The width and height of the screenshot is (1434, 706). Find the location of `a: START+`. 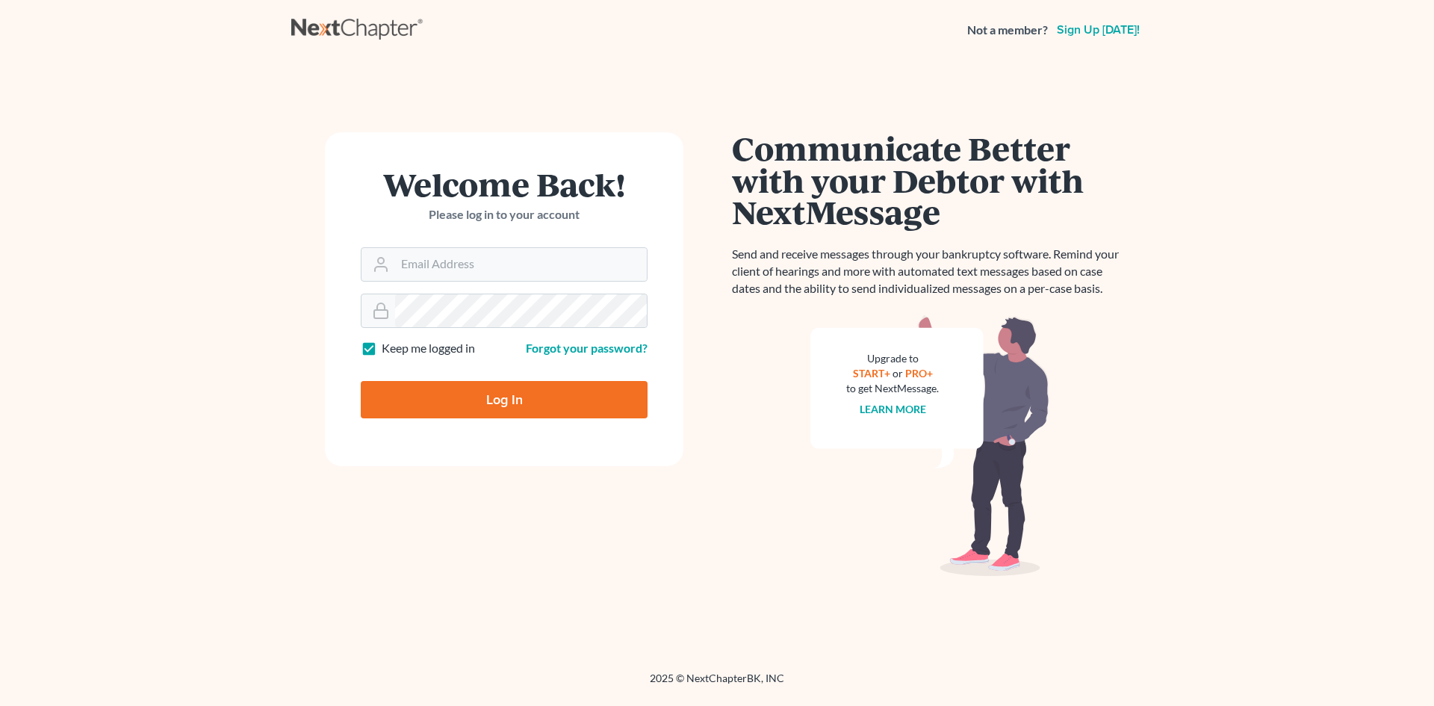

a: START+ is located at coordinates (872, 373).